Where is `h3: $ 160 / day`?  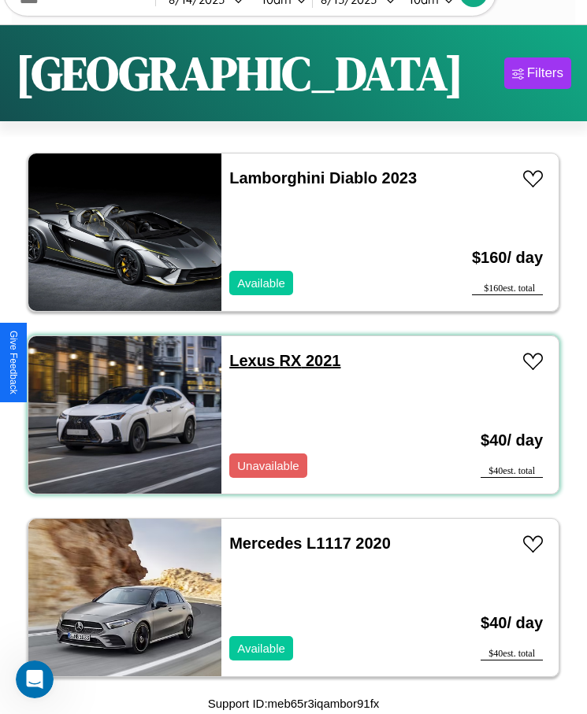 h3: $ 160 / day is located at coordinates (507, 258).